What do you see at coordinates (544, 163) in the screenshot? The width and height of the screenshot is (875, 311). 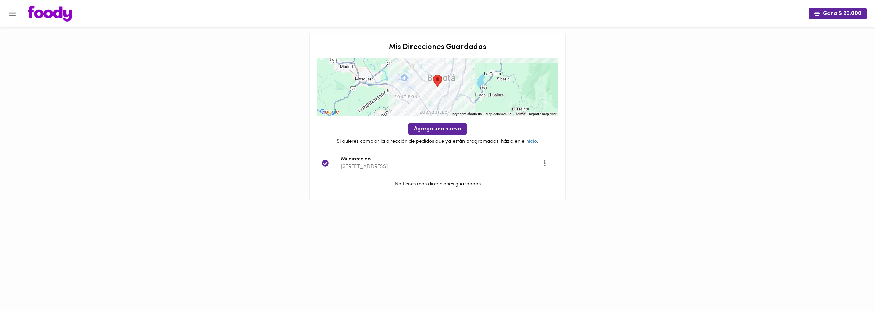 I see `button: Opciones` at bounding box center [544, 163].